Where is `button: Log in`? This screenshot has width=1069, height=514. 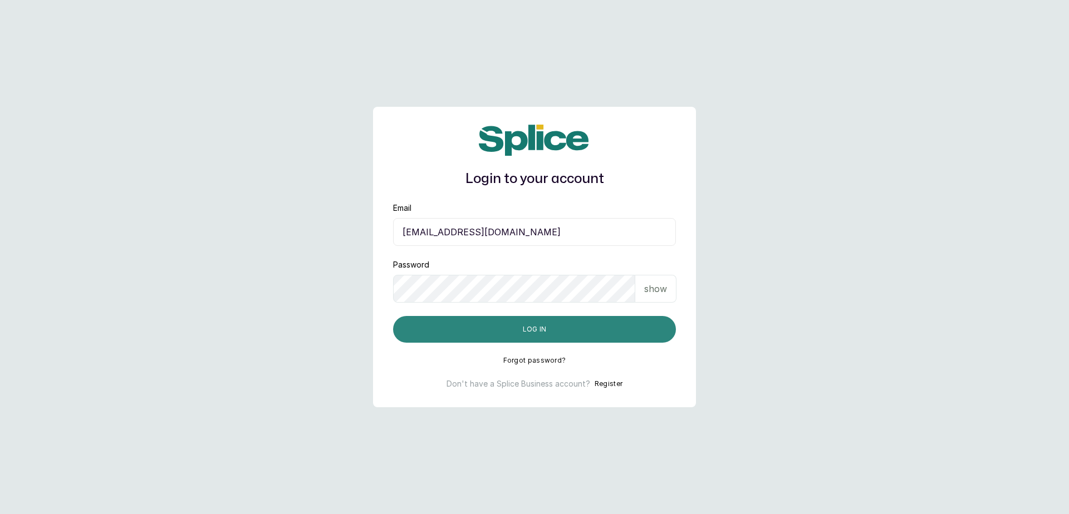 button: Log in is located at coordinates (534, 329).